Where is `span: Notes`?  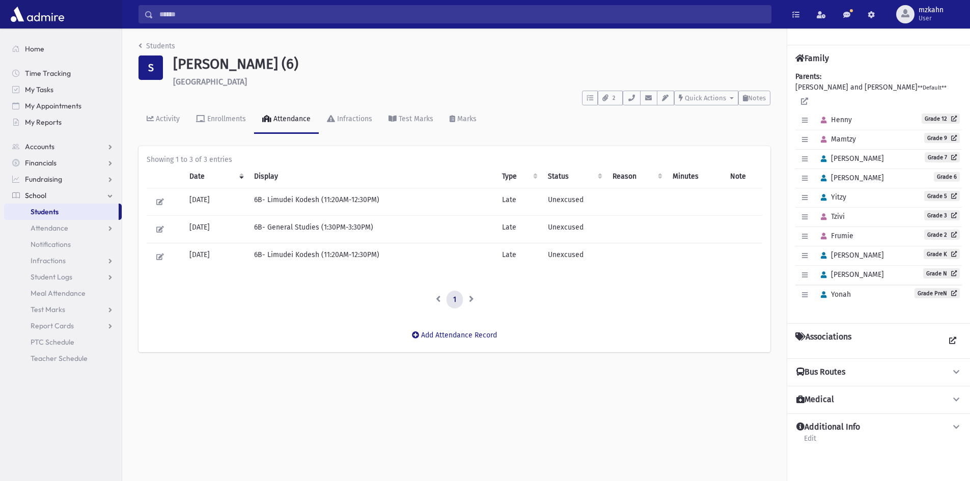 span: Notes is located at coordinates (757, 98).